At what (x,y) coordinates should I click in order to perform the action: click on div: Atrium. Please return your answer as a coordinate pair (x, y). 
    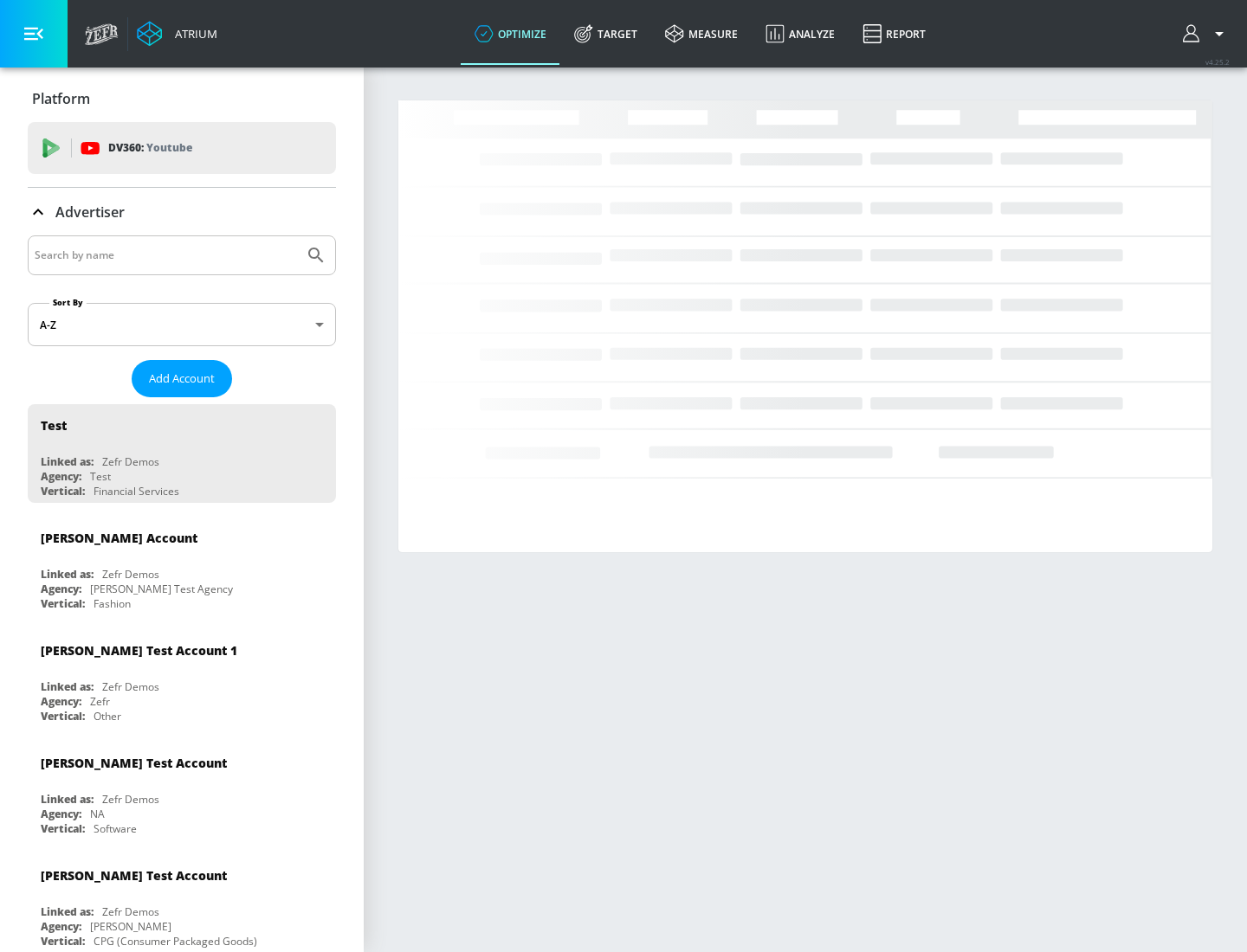
    Looking at the image, I should click on (192, 34).